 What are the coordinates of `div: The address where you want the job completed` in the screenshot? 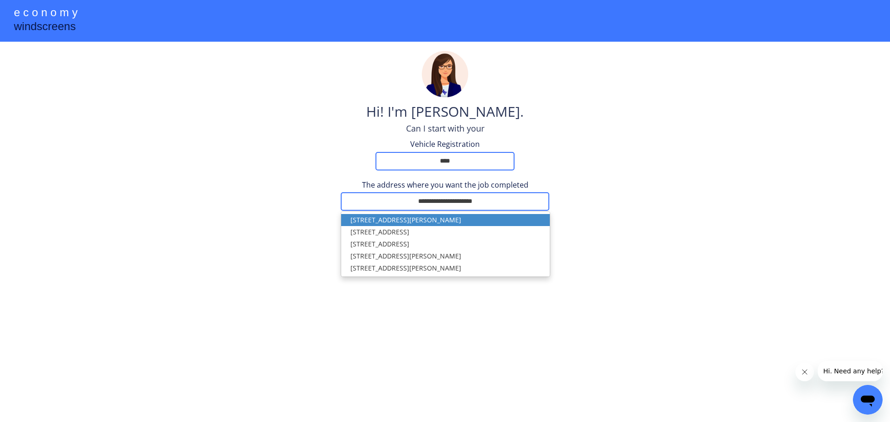 It's located at (445, 185).